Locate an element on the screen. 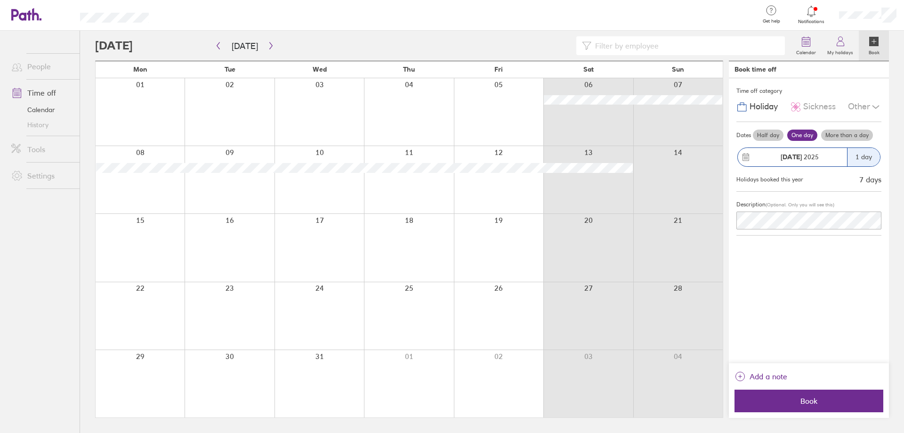  label: My holidays is located at coordinates (840, 51).